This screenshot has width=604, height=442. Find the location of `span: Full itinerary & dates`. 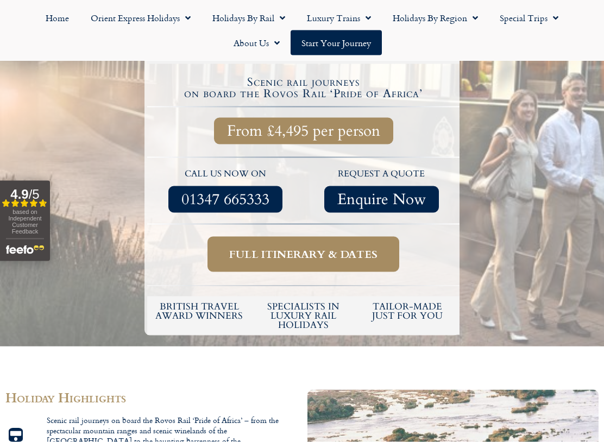

span: Full itinerary & dates is located at coordinates (303, 254).